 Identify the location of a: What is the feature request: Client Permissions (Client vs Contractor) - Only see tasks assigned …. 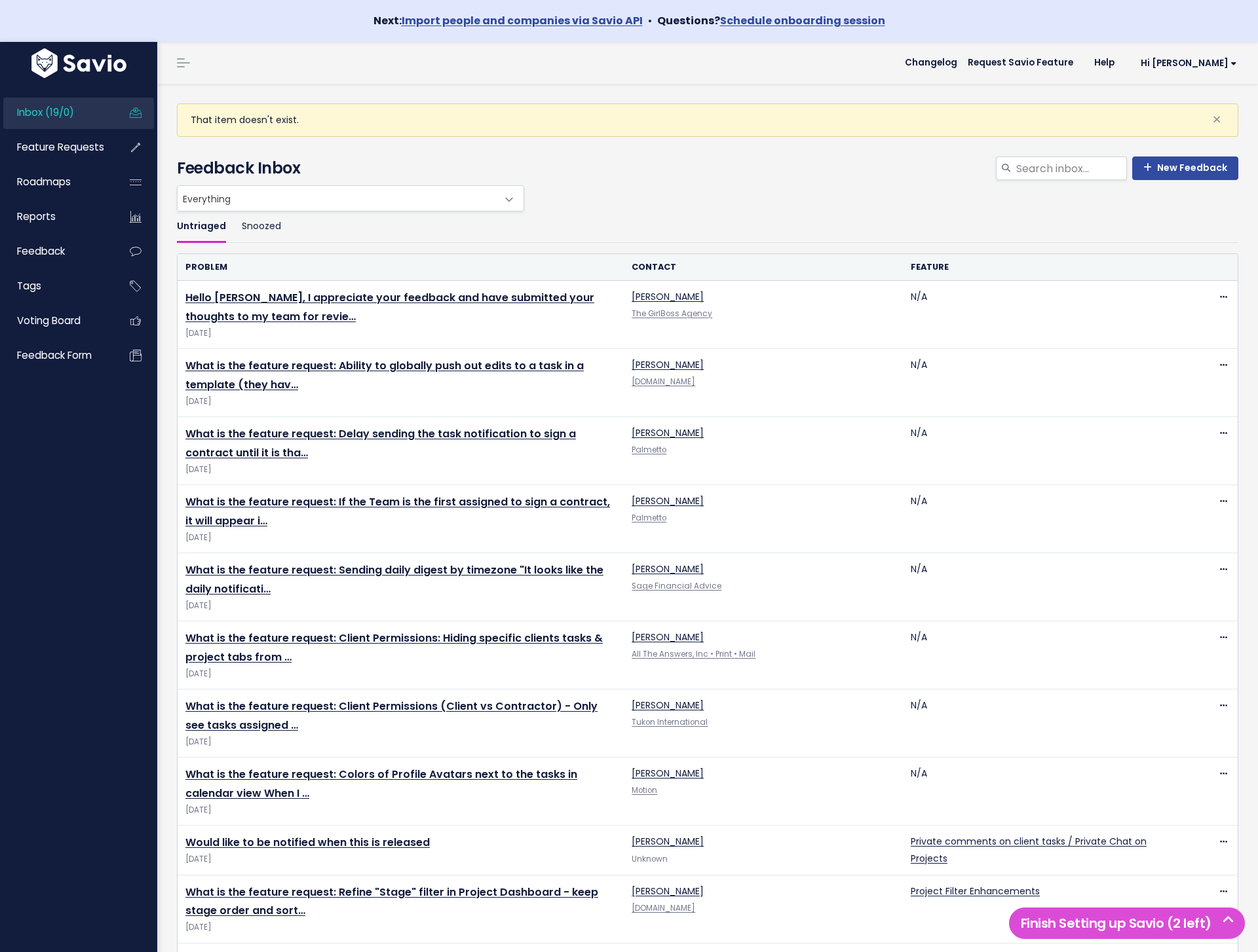
(391, 716).